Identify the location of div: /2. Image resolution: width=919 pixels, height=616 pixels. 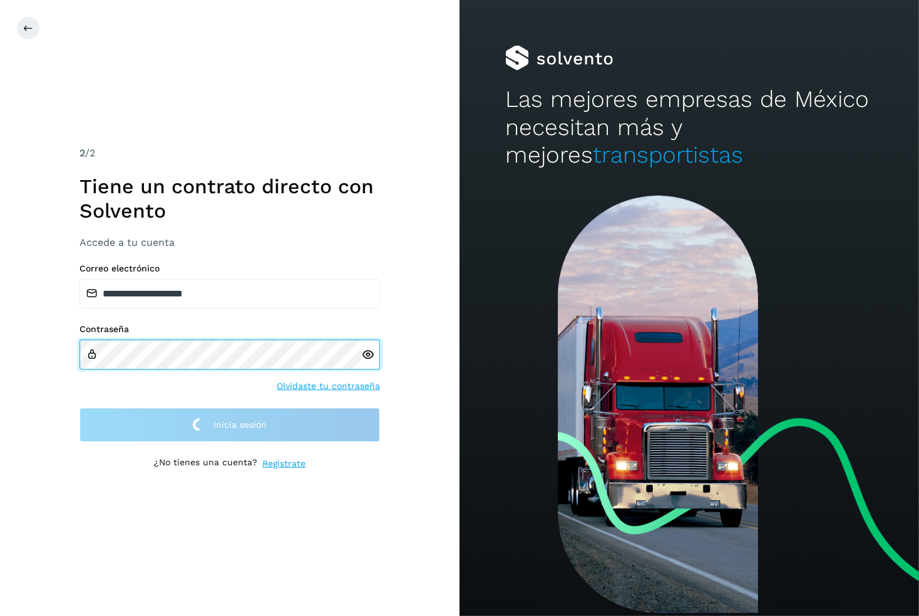
(230, 153).